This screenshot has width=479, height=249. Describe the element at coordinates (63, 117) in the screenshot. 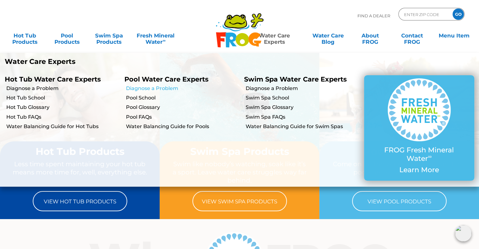

I see `a: Hot Tub FAQs` at that location.